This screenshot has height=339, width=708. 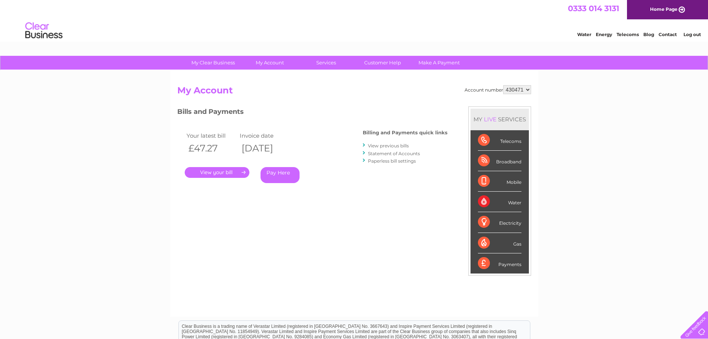 What do you see at coordinates (500, 202) in the screenshot?
I see `div: Water` at bounding box center [500, 202].